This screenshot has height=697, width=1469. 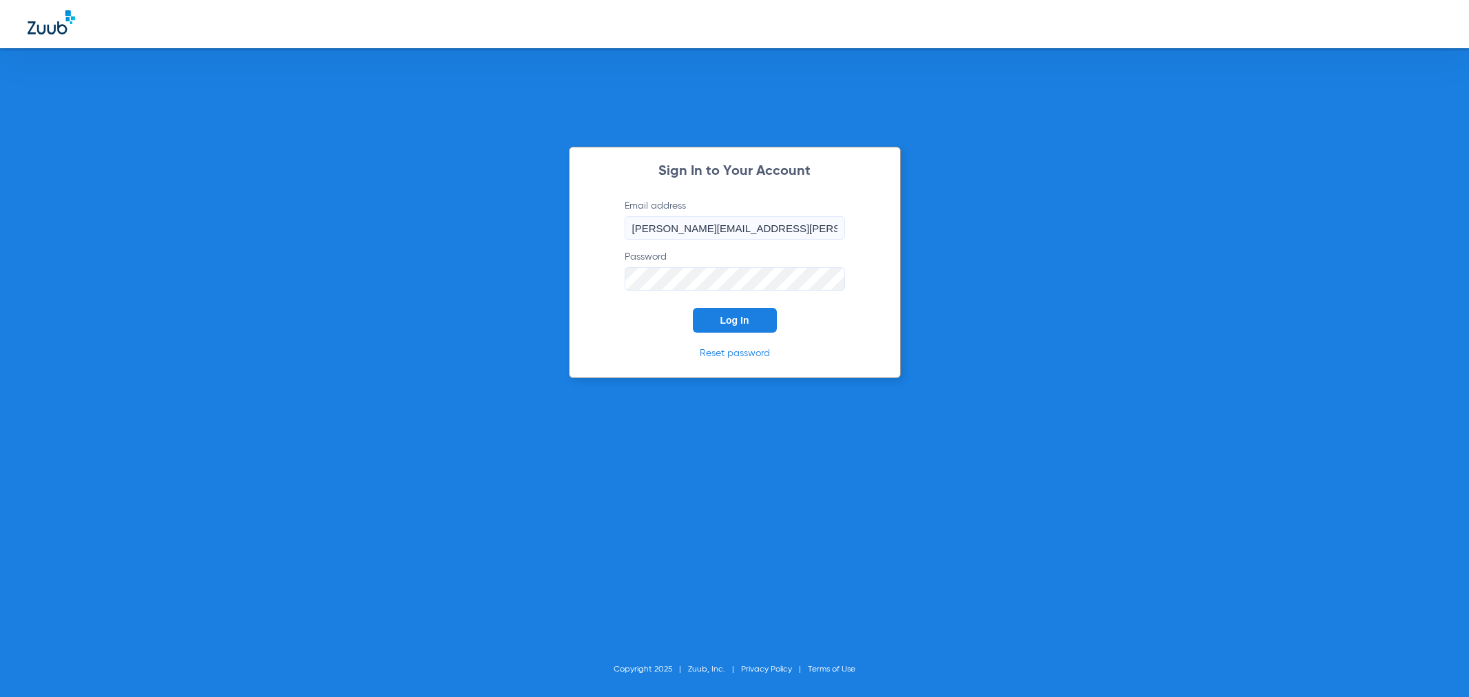 I want to click on span: Log In, so click(x=735, y=320).